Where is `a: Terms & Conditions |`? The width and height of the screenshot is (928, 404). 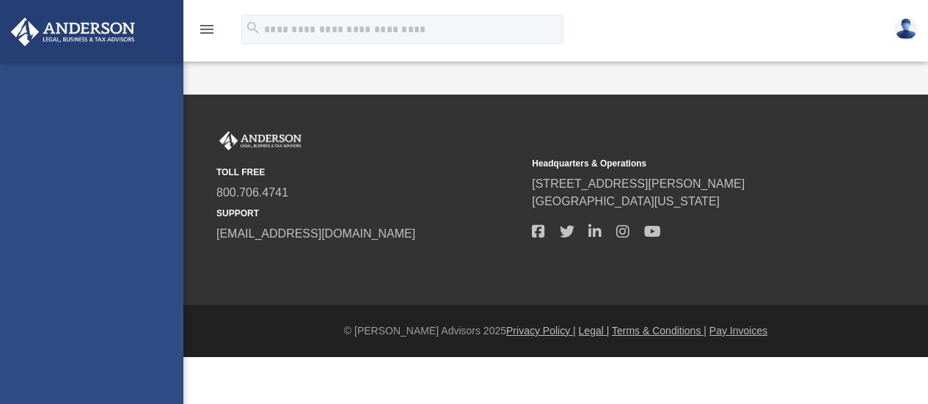
a: Terms & Conditions | is located at coordinates (659, 331).